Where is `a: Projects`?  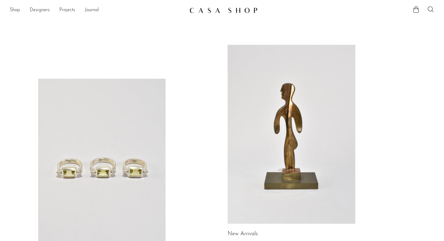 a: Projects is located at coordinates (67, 10).